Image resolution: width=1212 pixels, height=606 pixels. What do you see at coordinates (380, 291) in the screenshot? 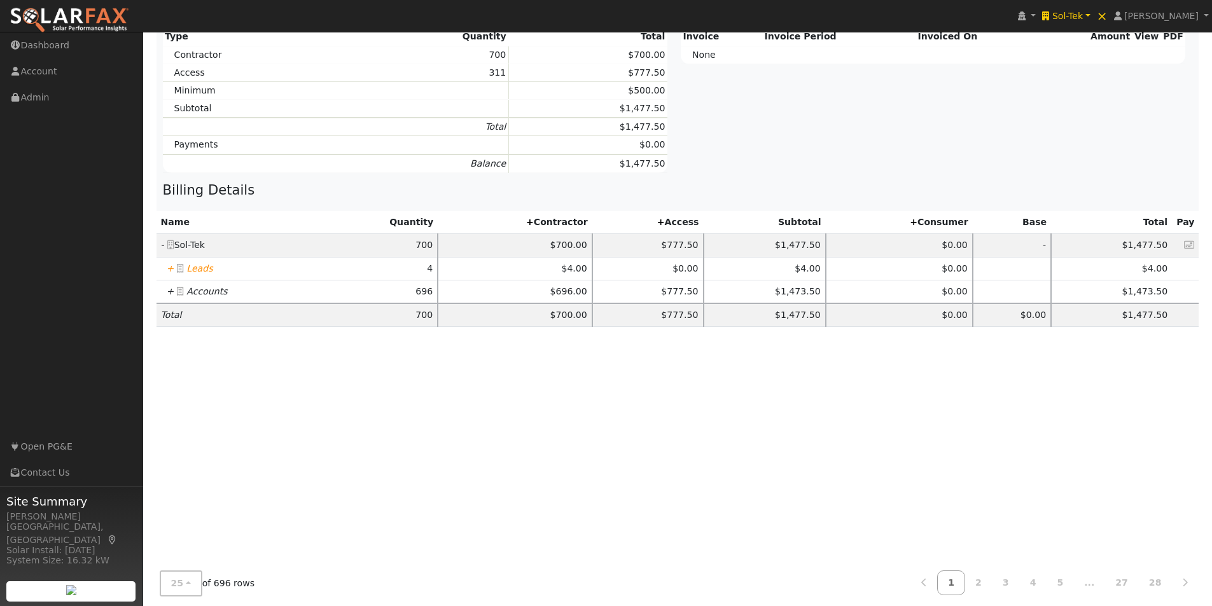
I see `td: 696` at bounding box center [380, 291].